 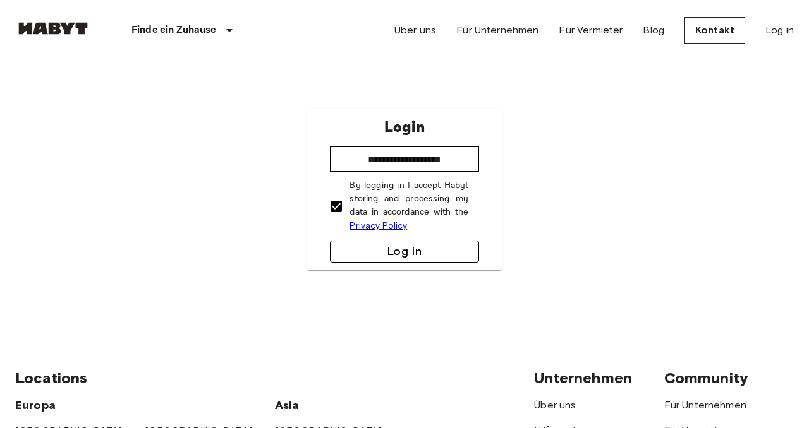 I want to click on a: Privacy Policy, so click(x=378, y=226).